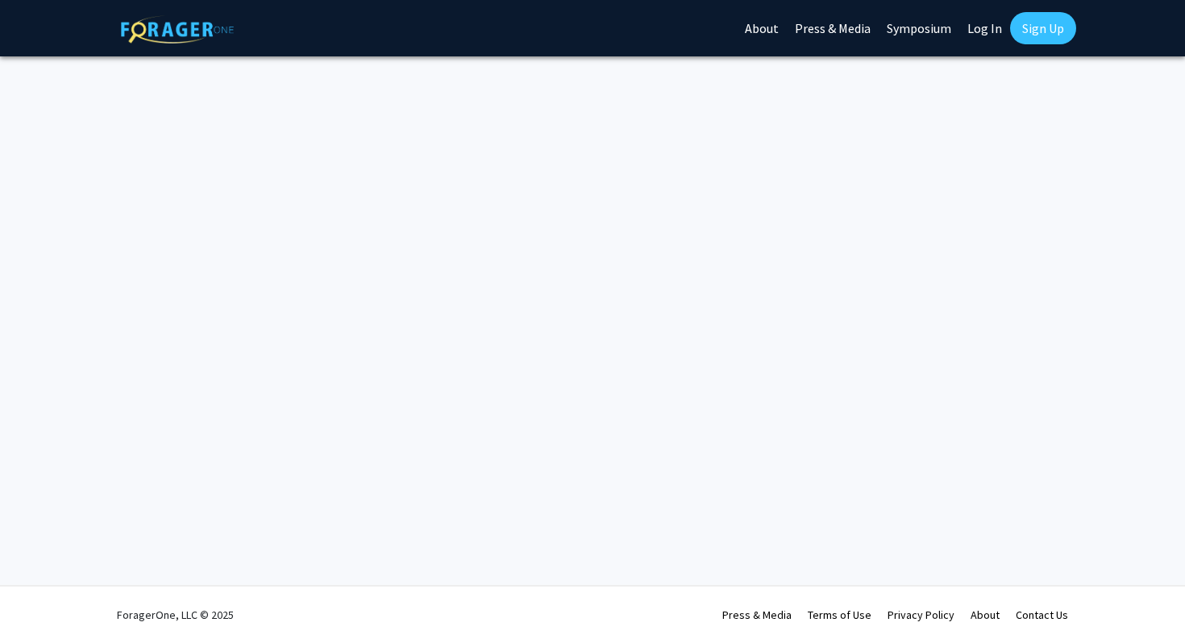  Describe the element at coordinates (1042, 615) in the screenshot. I see `a: Contact Us` at that location.